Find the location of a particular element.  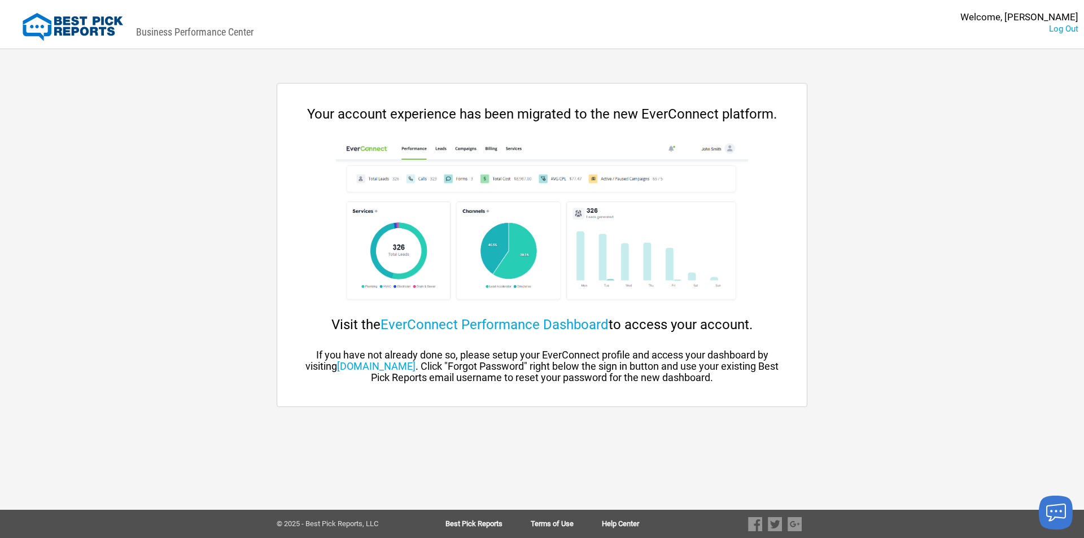

div: © 2025 - Best Pick Reports, LLC is located at coordinates (343, 524).